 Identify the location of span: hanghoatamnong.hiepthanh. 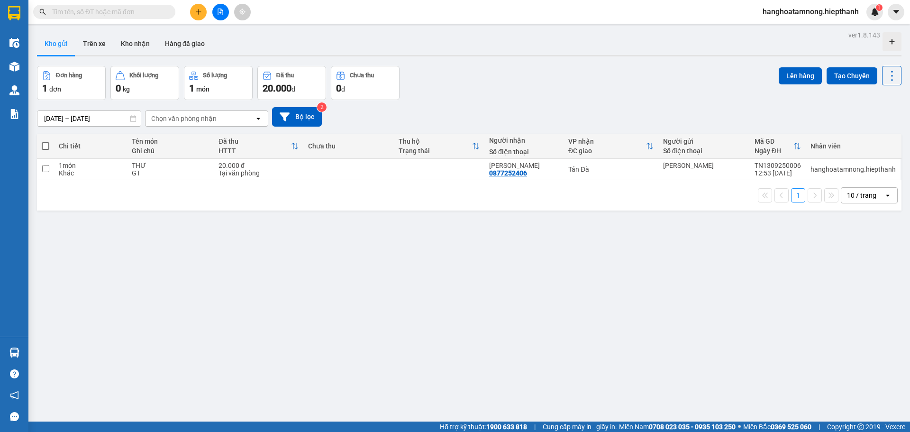
(811, 11).